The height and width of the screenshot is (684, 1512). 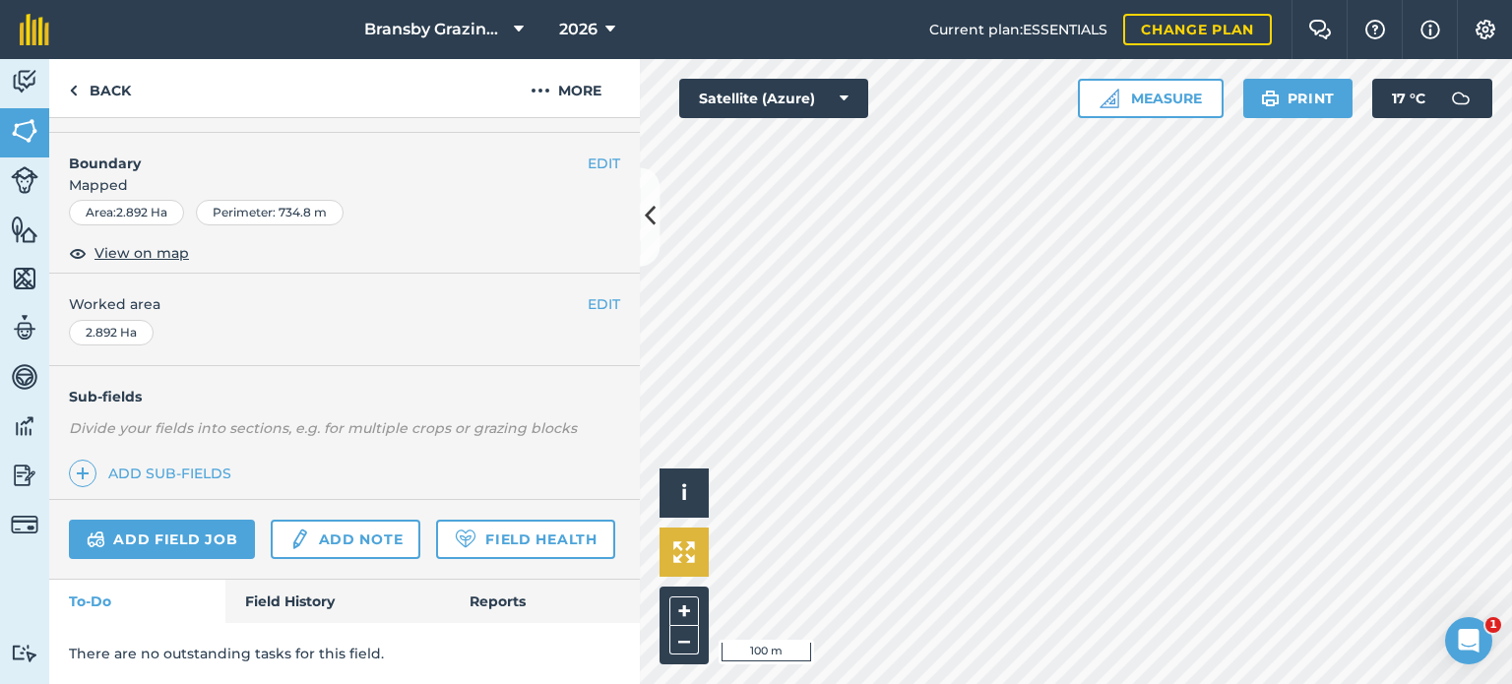 What do you see at coordinates (540, 91) in the screenshot?
I see `img: svg+xml;base64,PHN2ZyB4bWxucz0iaHR0cDovL3d3dy53My5vcmcvMjAwMC9zdmciIHdpZHRoPSIyMCIgaGVpZ2h0PSIyNC...` at bounding box center [540, 91].